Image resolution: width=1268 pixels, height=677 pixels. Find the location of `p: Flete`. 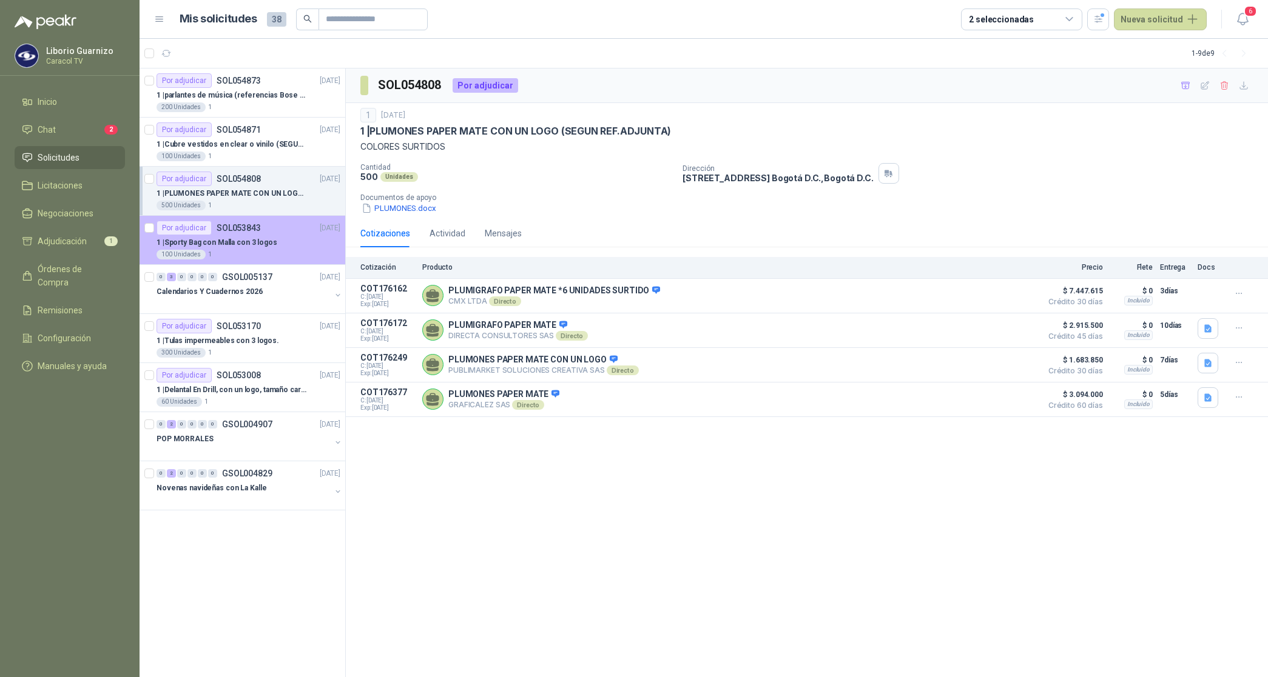

p: Flete is located at coordinates (1131, 267).